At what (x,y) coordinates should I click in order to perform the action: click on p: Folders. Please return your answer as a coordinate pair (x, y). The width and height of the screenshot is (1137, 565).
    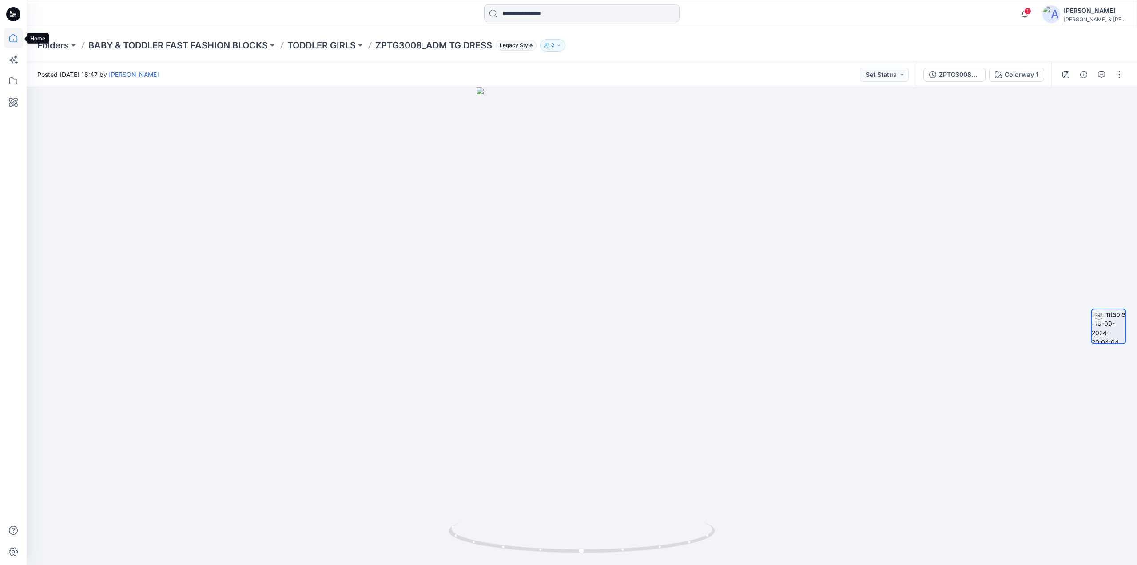
    Looking at the image, I should click on (53, 45).